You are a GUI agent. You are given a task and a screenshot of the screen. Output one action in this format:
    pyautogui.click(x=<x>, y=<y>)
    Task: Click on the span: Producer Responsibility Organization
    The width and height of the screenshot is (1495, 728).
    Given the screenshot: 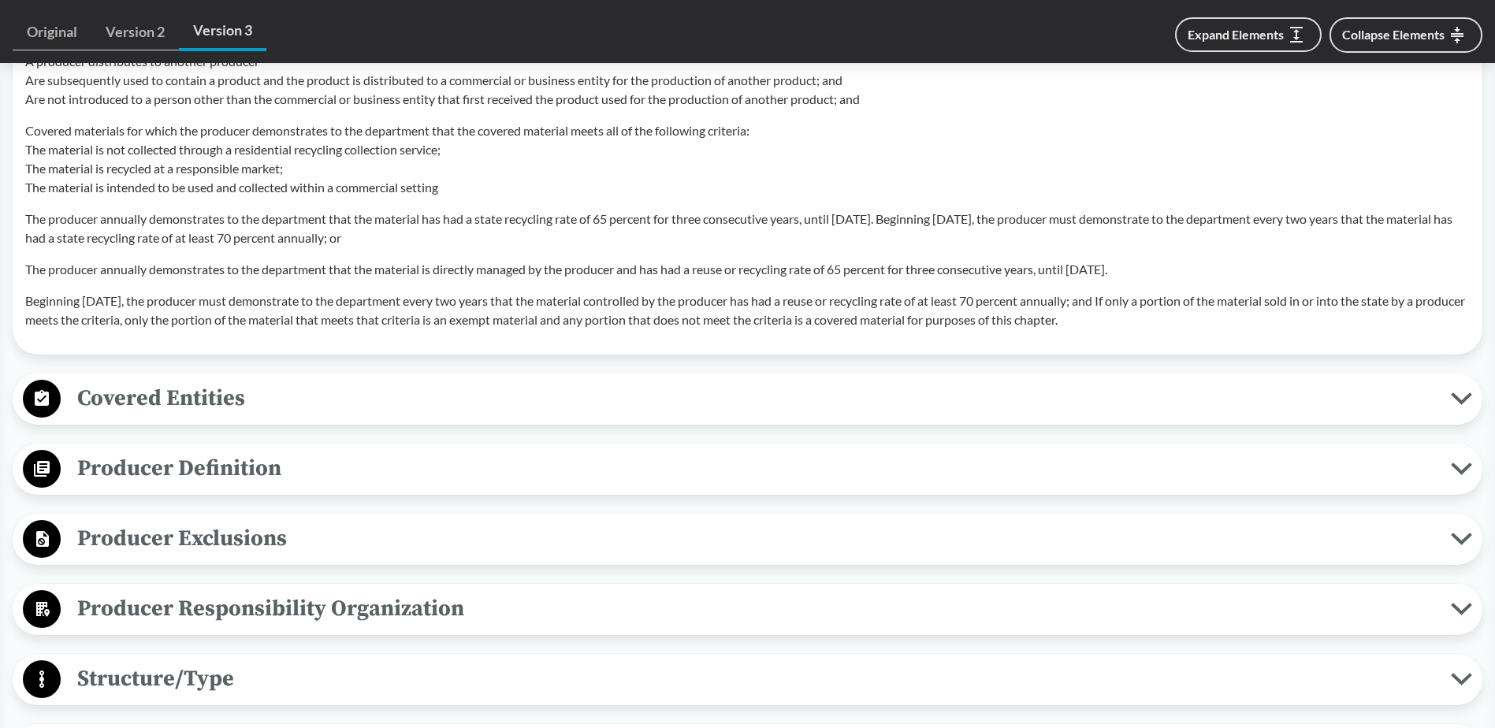 What is the action you would take?
    pyautogui.click(x=756, y=608)
    